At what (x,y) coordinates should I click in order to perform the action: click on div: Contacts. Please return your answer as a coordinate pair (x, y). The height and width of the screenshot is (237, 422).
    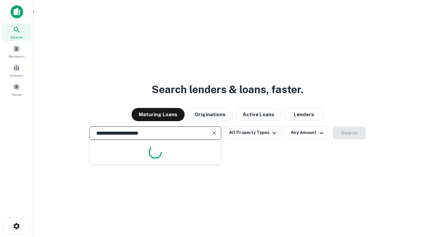
    Looking at the image, I should click on (16, 71).